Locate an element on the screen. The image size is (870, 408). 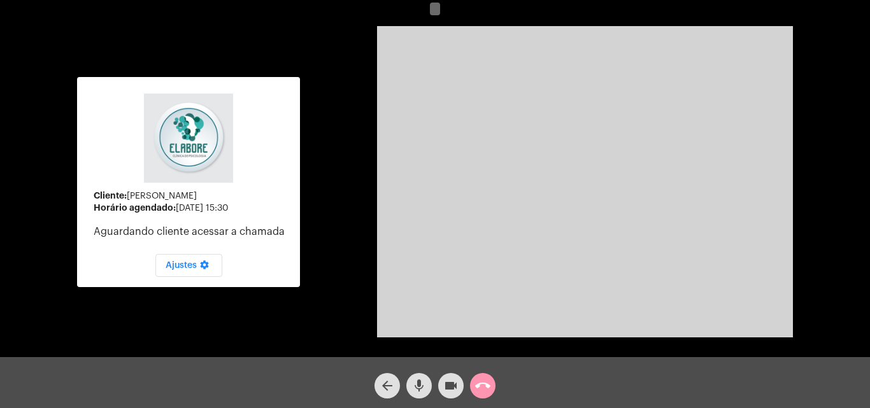
button: Ajustes is located at coordinates (188, 265).